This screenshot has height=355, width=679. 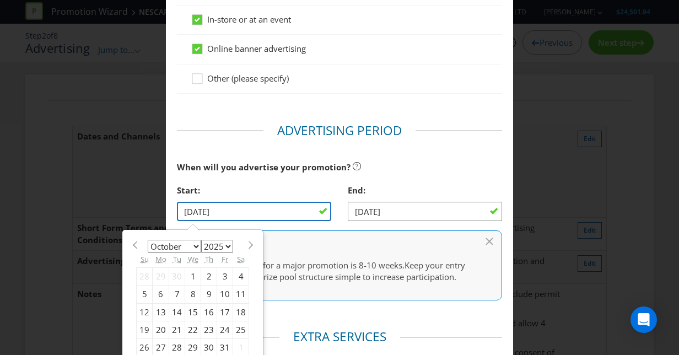 What do you see at coordinates (241, 330) in the screenshot?
I see `div: 25` at bounding box center [241, 330].